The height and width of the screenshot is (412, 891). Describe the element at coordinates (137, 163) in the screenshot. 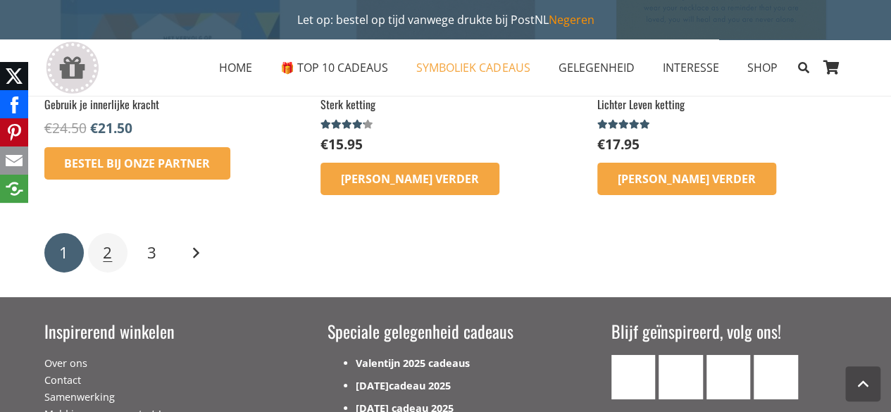

I see `a: Bestel bij onze Partner` at that location.